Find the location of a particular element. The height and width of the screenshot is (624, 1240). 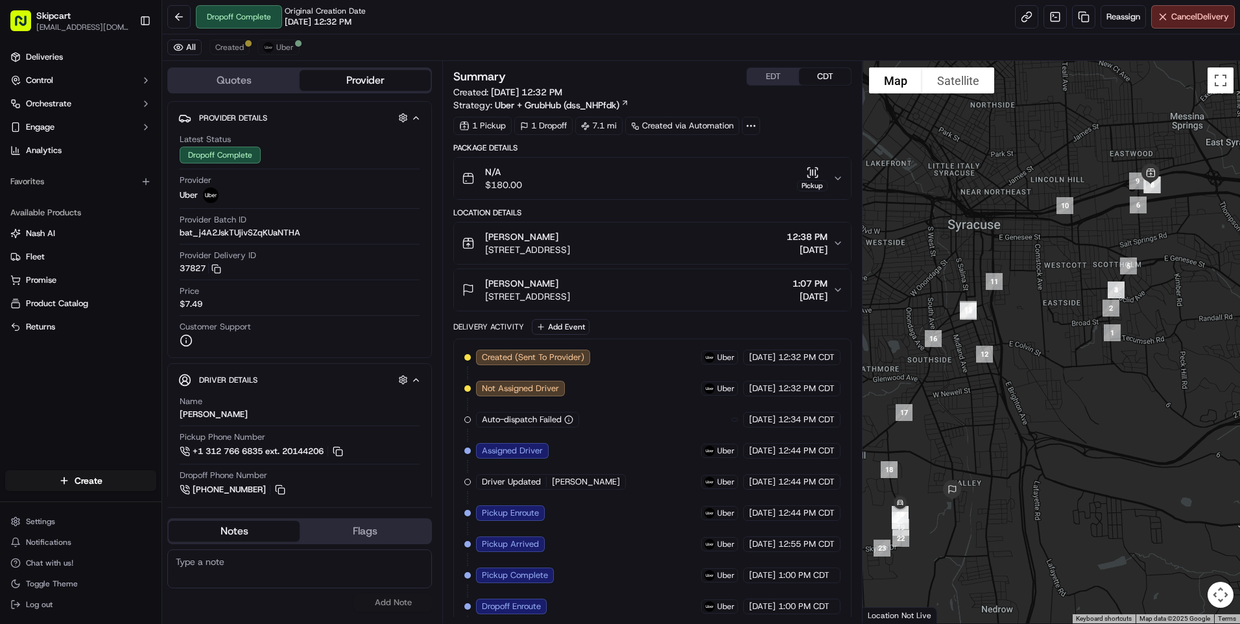

div: 16 is located at coordinates (933, 338).